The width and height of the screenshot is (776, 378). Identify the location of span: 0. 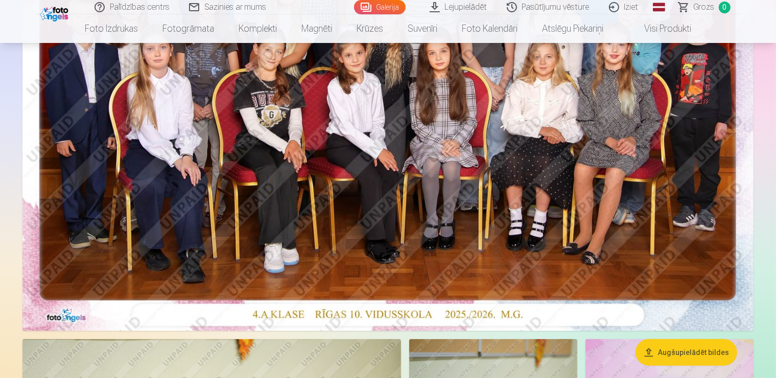
(725, 7).